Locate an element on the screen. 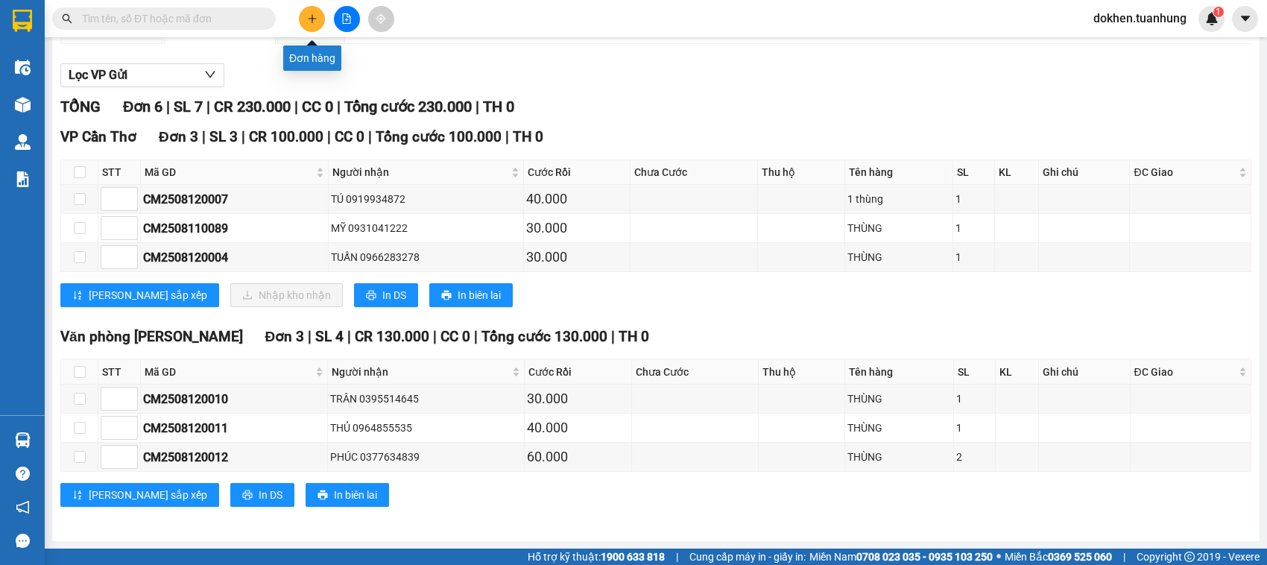 Image resolution: width=1267 pixels, height=565 pixels. span: Miền Bắc is located at coordinates (1059, 557).